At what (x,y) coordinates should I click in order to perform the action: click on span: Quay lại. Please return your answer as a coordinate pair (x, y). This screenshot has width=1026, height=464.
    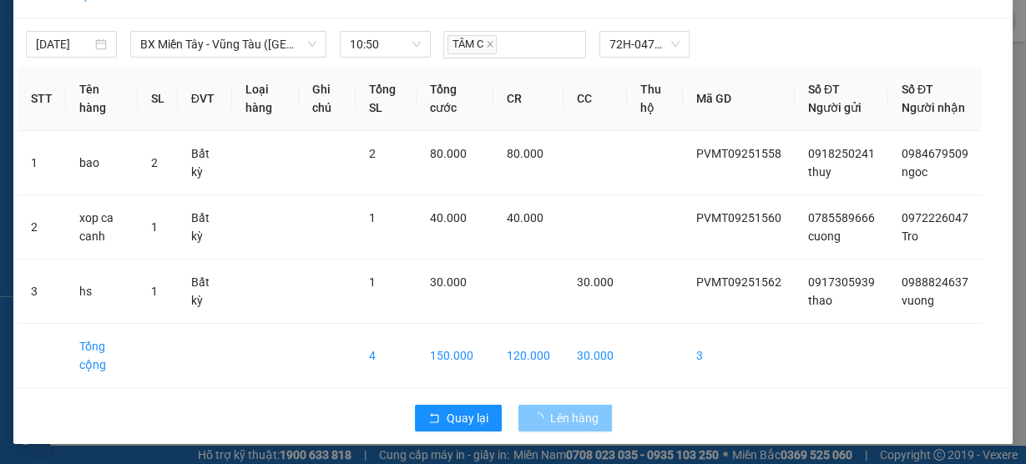
    Looking at the image, I should click on (467, 418).